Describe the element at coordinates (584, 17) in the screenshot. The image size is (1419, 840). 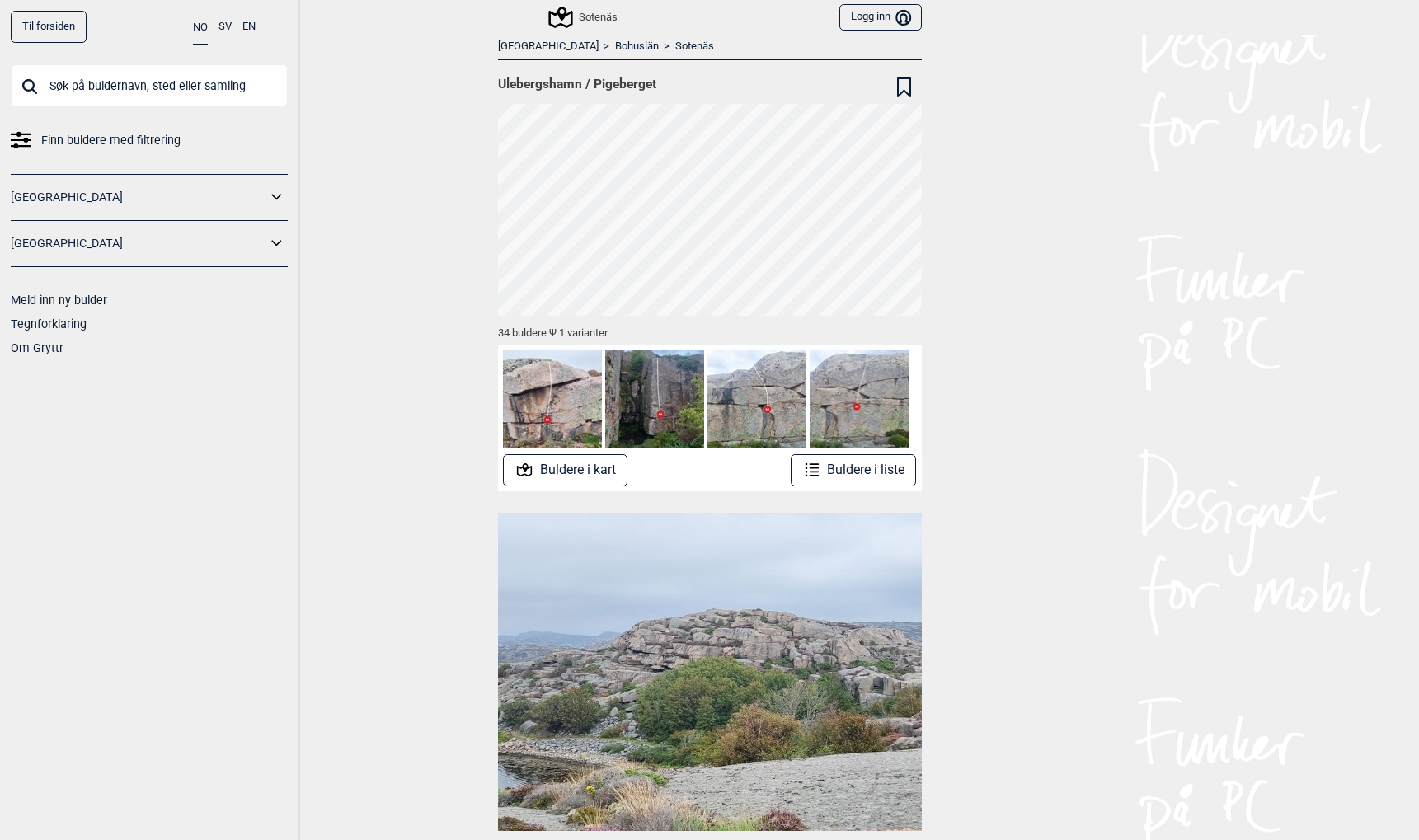
I see `div: Sotenäs` at that location.